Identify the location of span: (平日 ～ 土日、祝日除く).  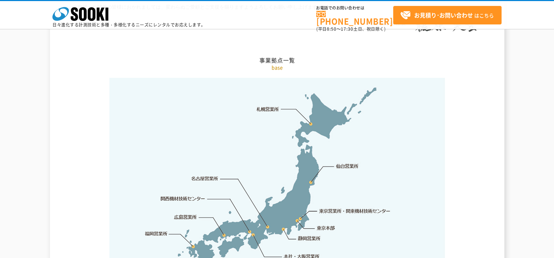
(351, 29).